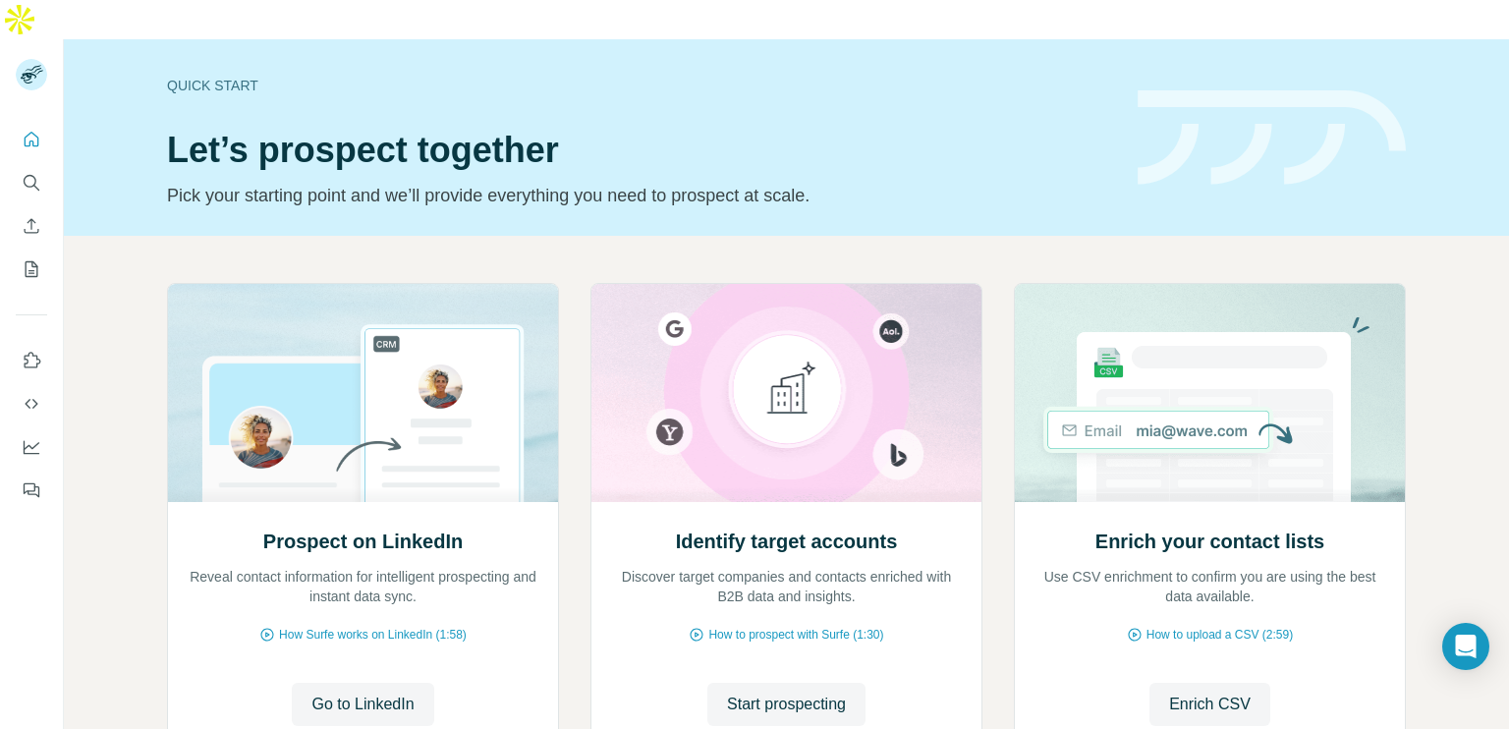  Describe the element at coordinates (31, 360) in the screenshot. I see `button: Use Surfe on LinkedIn` at that location.